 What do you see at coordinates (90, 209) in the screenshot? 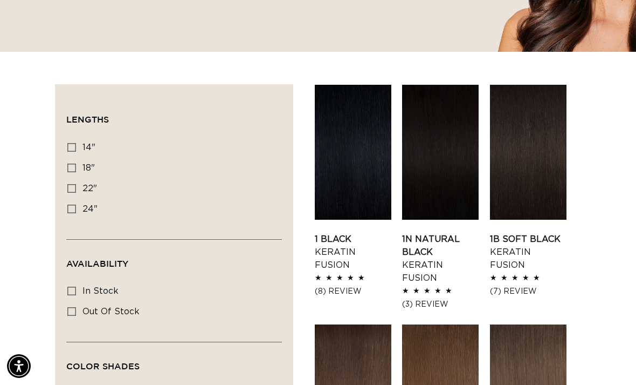
I see `span: 24"` at bounding box center [90, 209].